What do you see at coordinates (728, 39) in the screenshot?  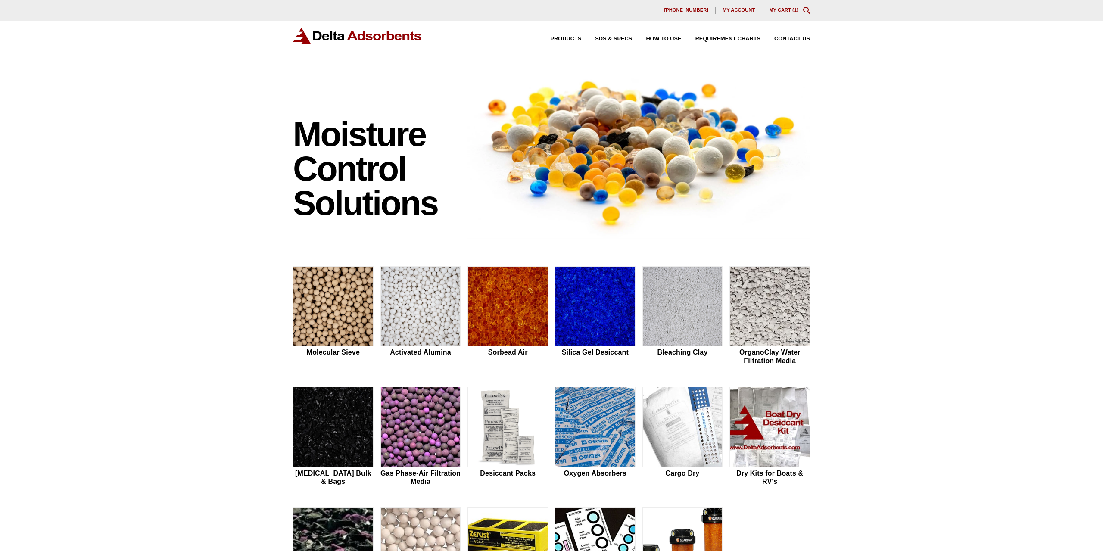 I see `span: Requirement Charts` at bounding box center [728, 39].